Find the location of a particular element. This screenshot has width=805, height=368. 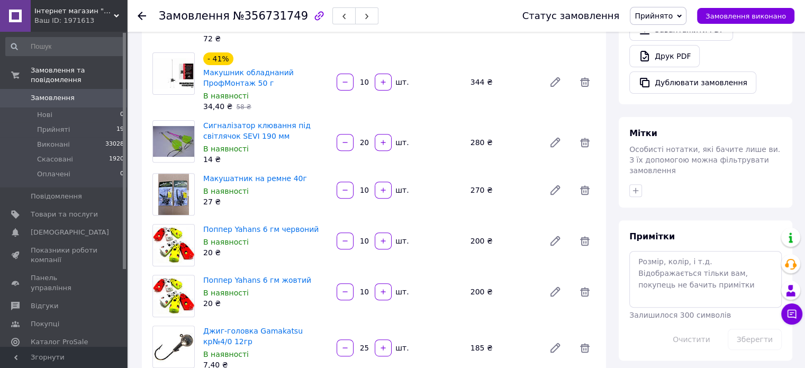

a: Поппер Yahans 6 гм жовтий is located at coordinates (257, 280).